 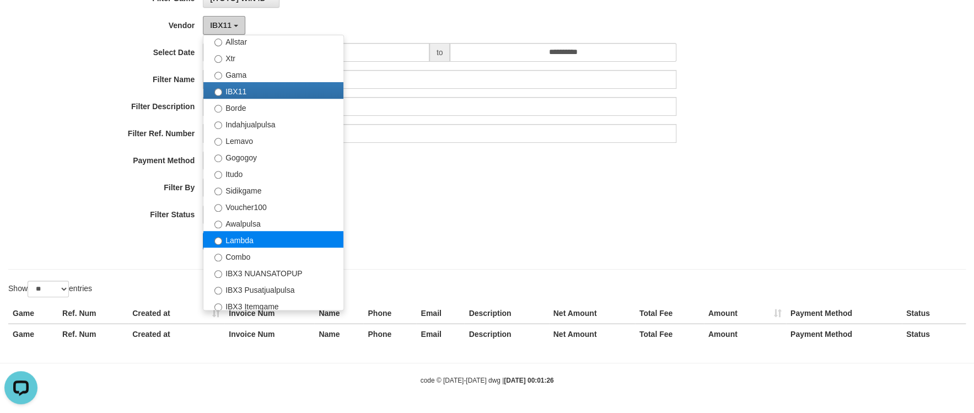 What do you see at coordinates (221, 25) in the screenshot?
I see `span: IBX11` at bounding box center [221, 25].